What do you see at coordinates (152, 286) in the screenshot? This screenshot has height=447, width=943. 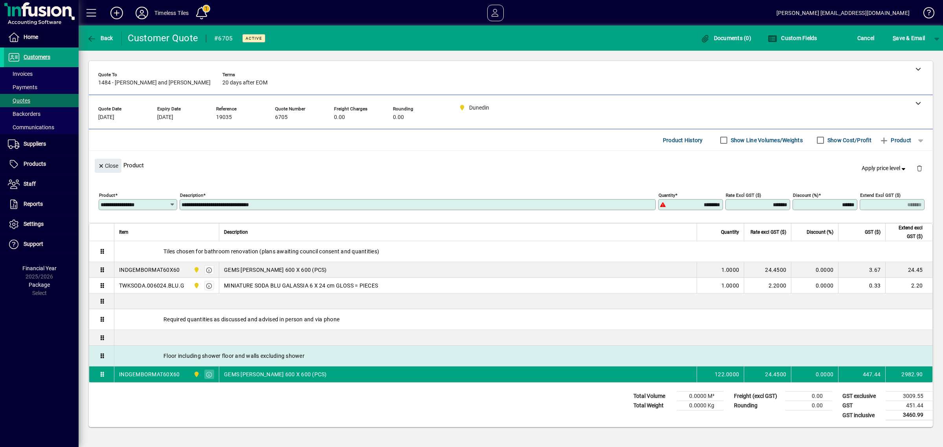 I see `div: TWKSODA.006024.BLU.G` at bounding box center [152, 286].